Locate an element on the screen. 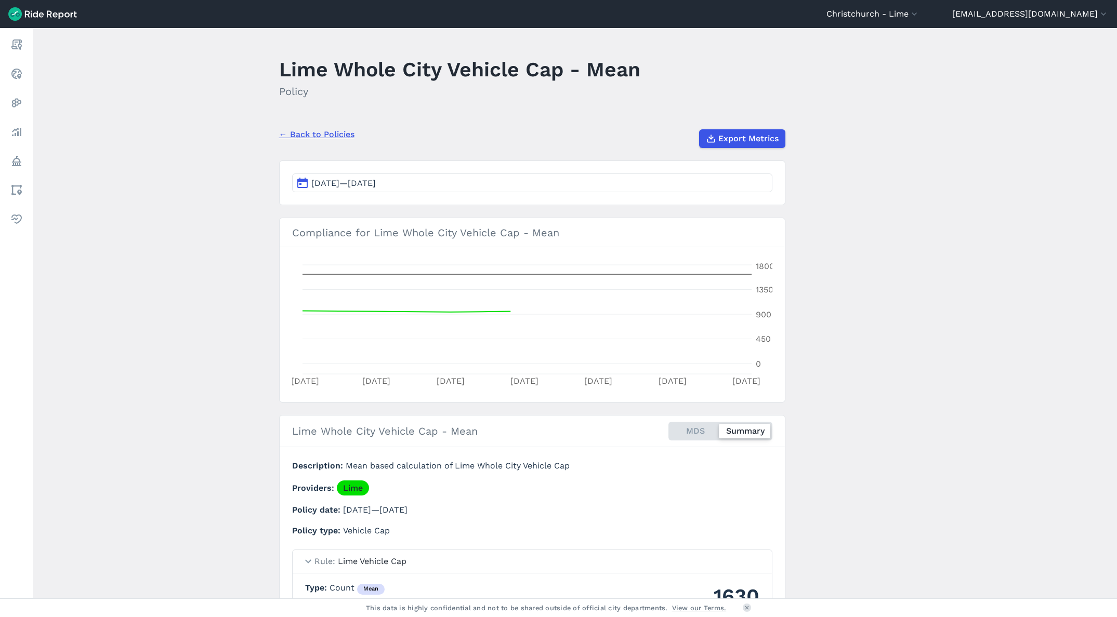 This screenshot has width=1117, height=617. tspan: 1350 is located at coordinates (764, 289).